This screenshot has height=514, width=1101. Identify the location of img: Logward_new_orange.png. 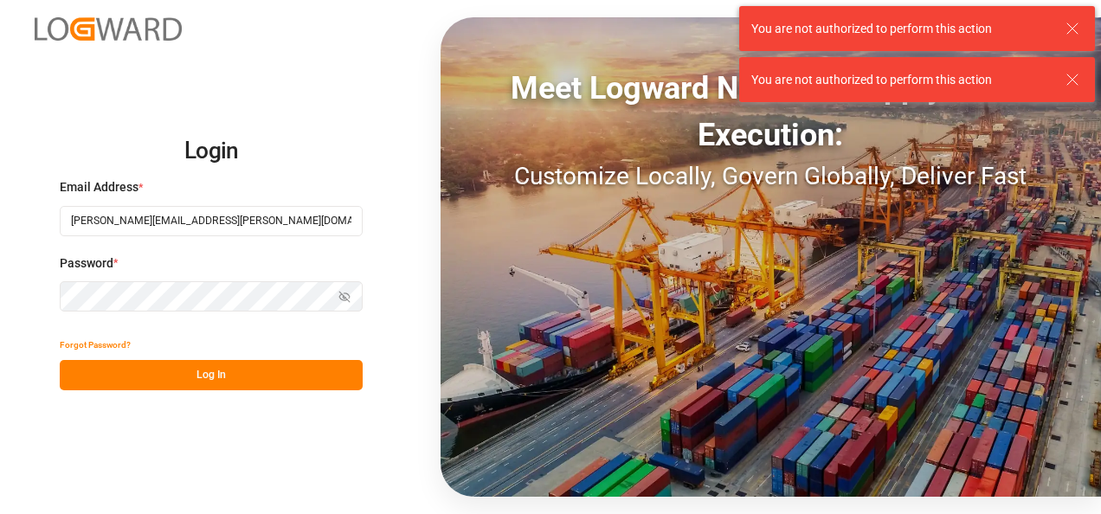
(108, 29).